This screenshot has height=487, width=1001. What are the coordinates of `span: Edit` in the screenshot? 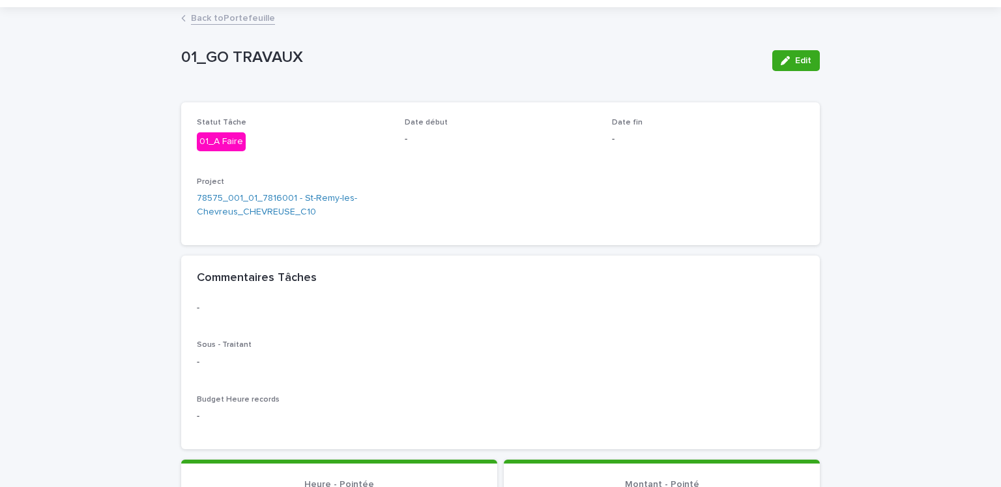 It's located at (803, 61).